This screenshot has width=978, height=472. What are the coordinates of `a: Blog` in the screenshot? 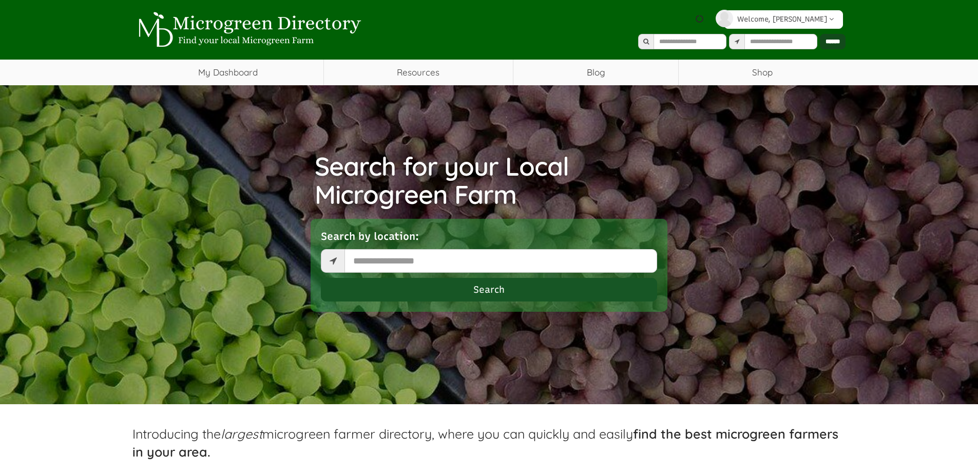 It's located at (596, 72).